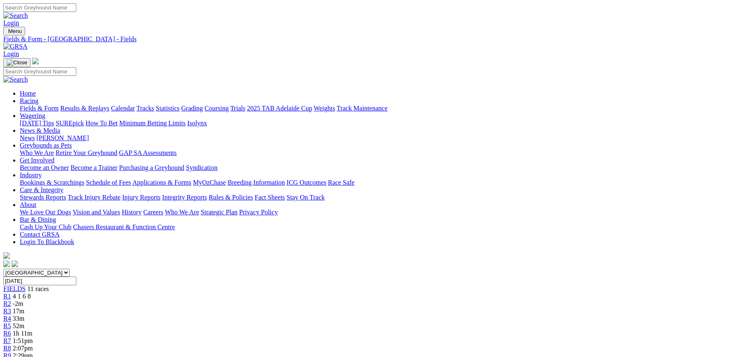 This screenshot has width=738, height=357. Describe the element at coordinates (7, 341) in the screenshot. I see `span: R7` at that location.